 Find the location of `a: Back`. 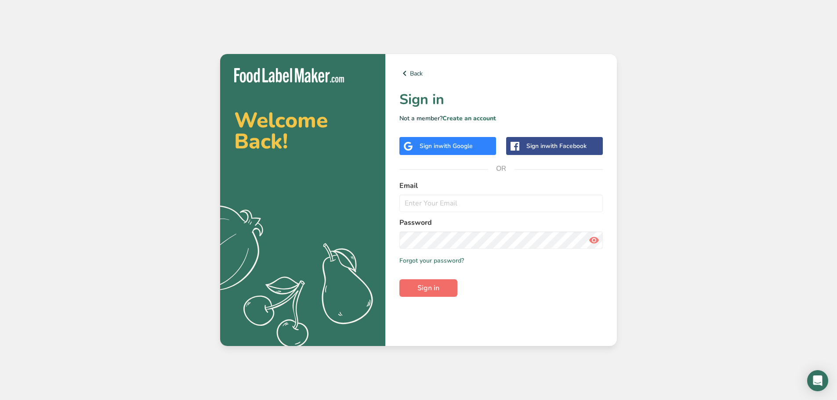

a: Back is located at coordinates (501, 73).